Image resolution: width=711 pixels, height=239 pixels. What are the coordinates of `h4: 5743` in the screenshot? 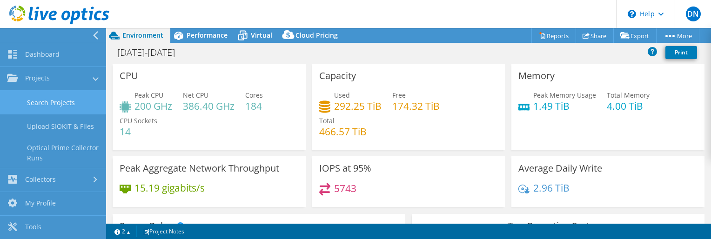 It's located at (345, 188).